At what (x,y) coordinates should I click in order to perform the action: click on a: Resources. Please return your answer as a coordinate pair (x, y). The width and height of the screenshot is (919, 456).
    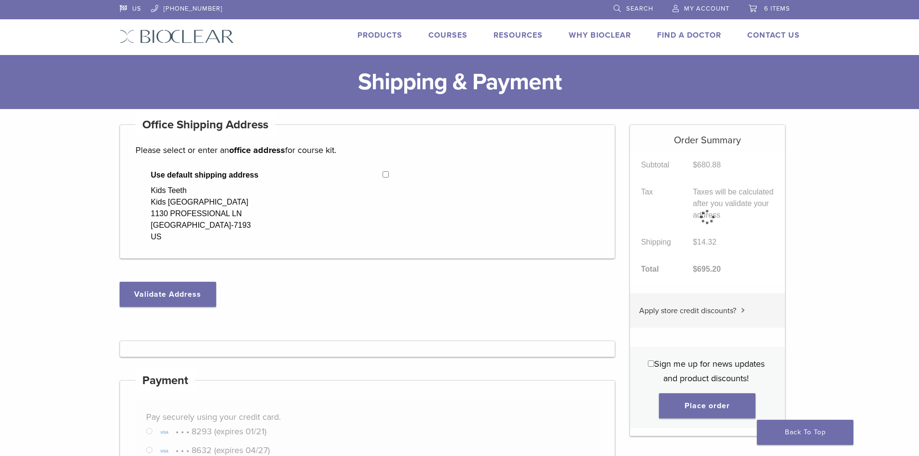
    Looking at the image, I should click on (518, 35).